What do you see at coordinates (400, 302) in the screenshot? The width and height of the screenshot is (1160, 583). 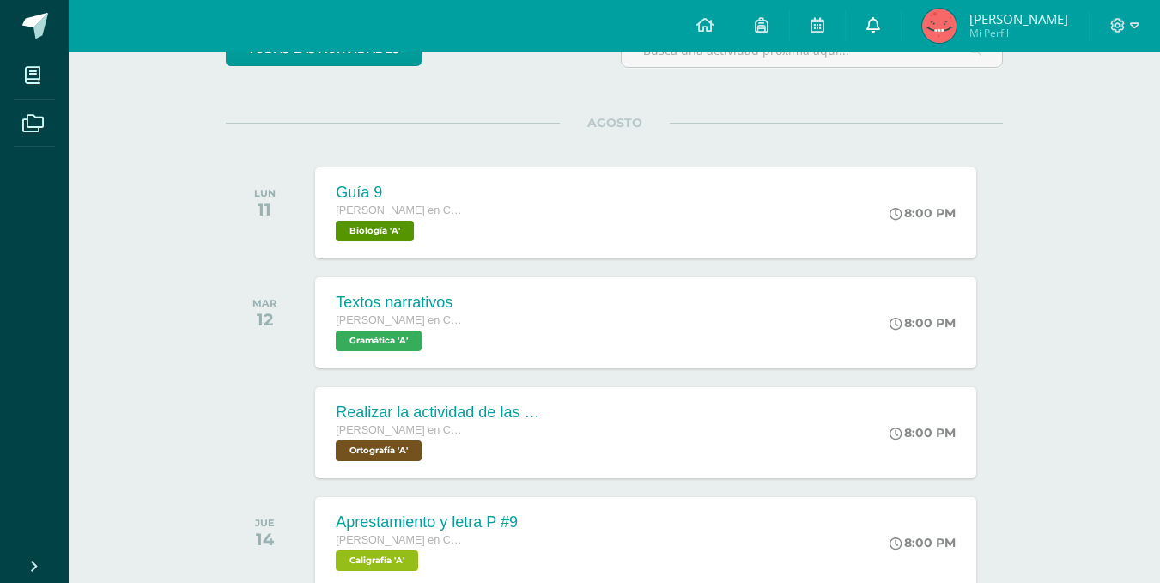 I see `div: Textos narrativos` at bounding box center [400, 302].